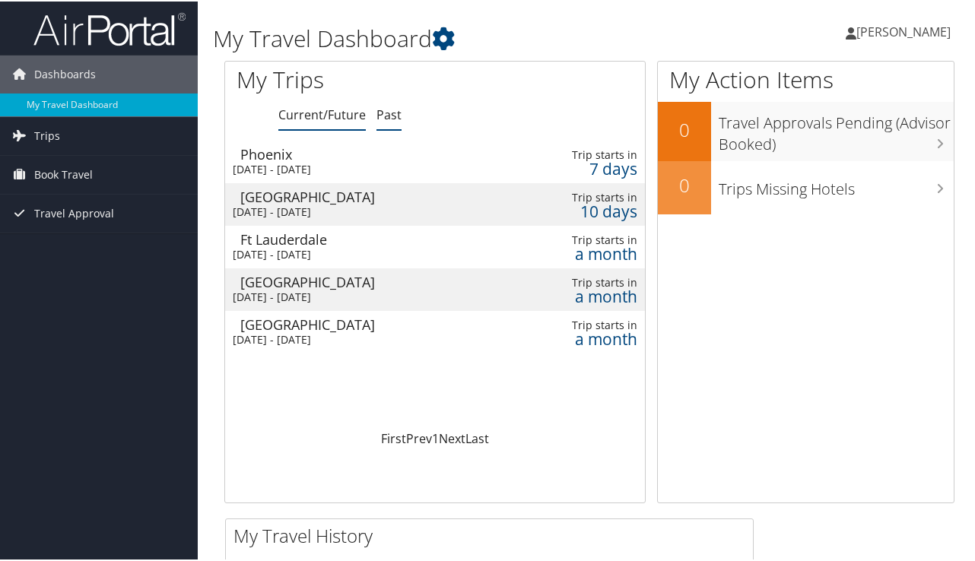 This screenshot has height=561, width=975. I want to click on span: Book Travel, so click(63, 173).